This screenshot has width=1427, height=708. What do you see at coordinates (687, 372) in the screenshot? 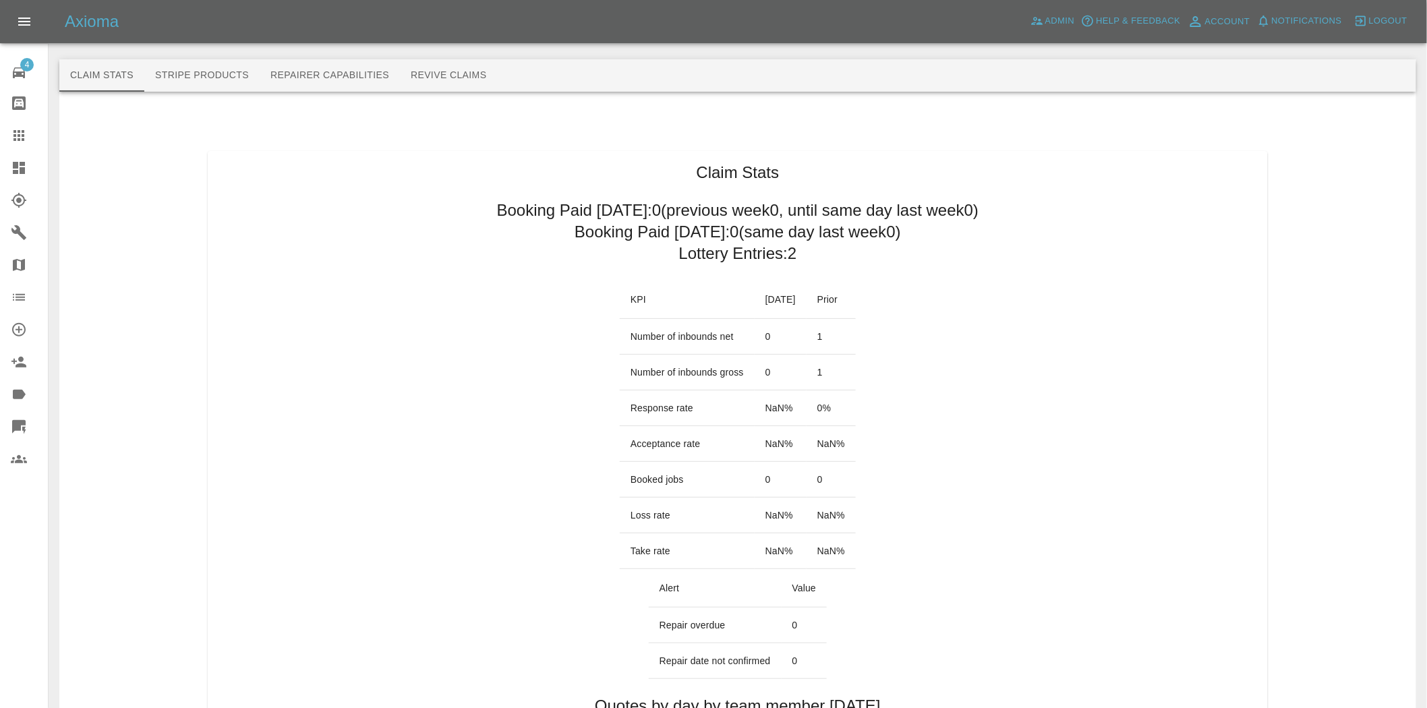
I see `td: Number of inbounds gross` at bounding box center [687, 372].